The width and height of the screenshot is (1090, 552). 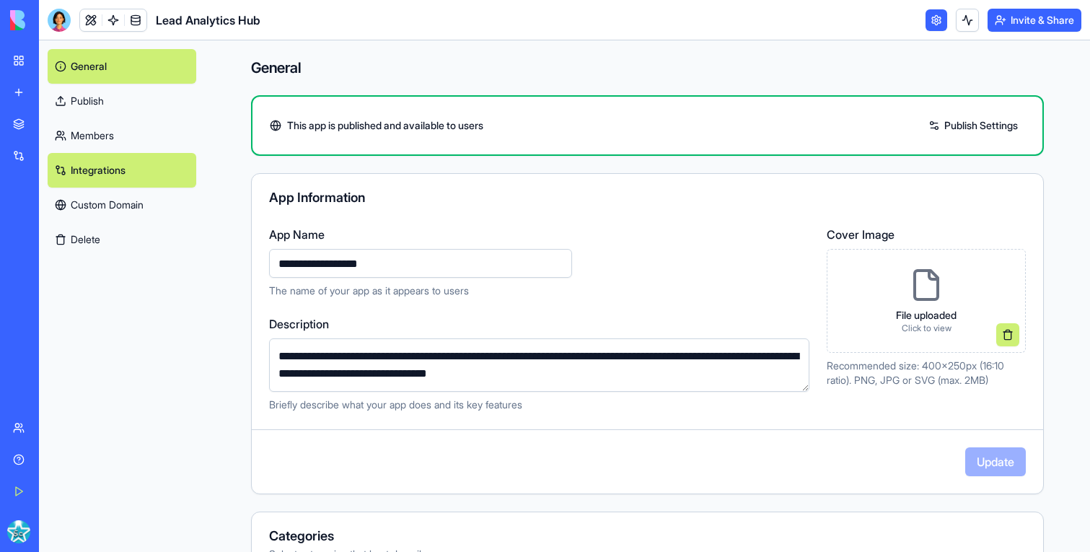 What do you see at coordinates (973, 126) in the screenshot?
I see `a: Publish Settings` at bounding box center [973, 126].